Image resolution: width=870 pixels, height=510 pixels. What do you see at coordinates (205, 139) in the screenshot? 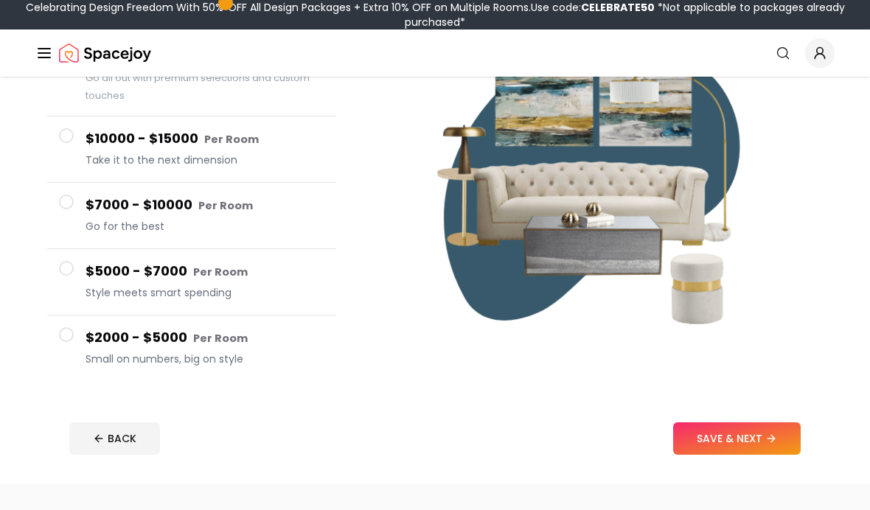
I see `h4: $10000 - $15000` at bounding box center [205, 139].